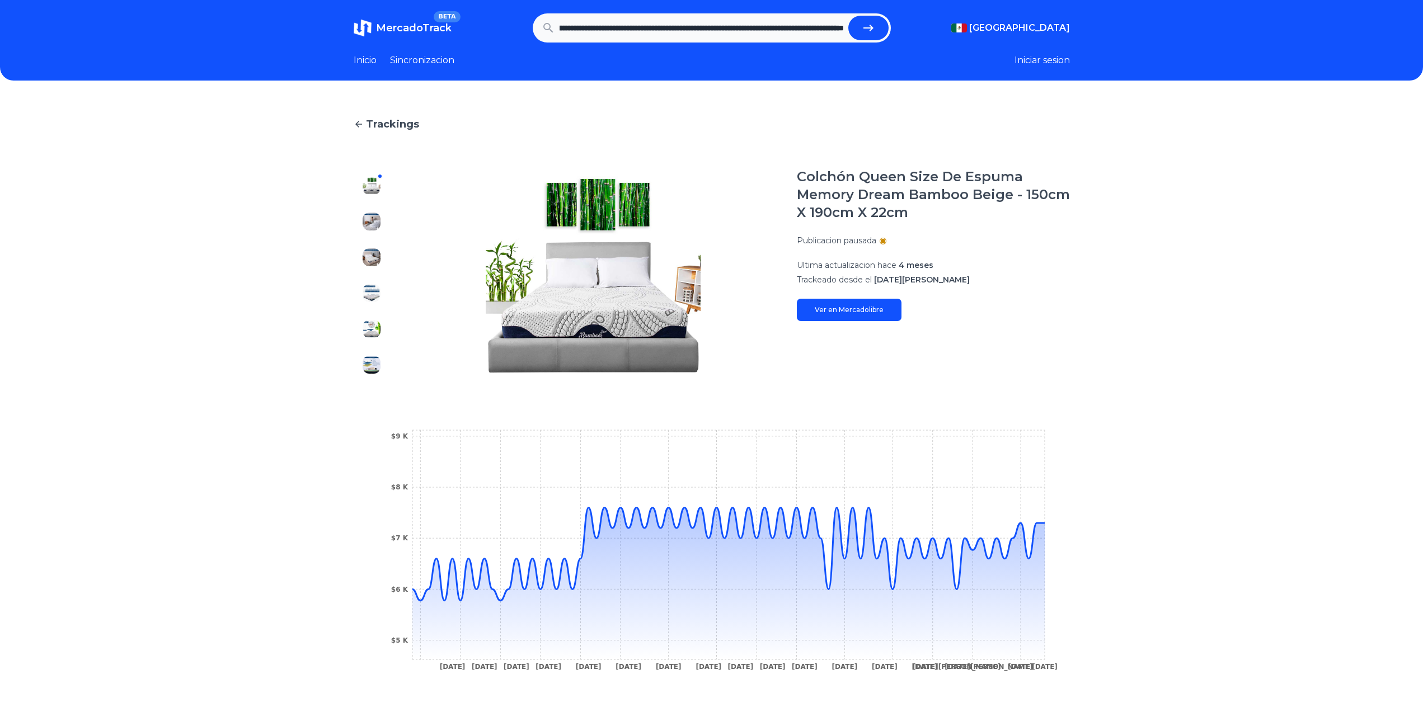 Image resolution: width=1423 pixels, height=726 pixels. Describe the element at coordinates (849, 310) in the screenshot. I see `a: Ver en Mercadolibre` at that location.